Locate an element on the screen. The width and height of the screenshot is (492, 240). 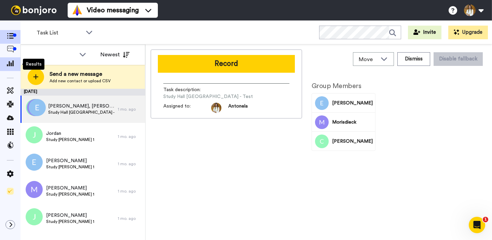
button: Record is located at coordinates (226, 64).